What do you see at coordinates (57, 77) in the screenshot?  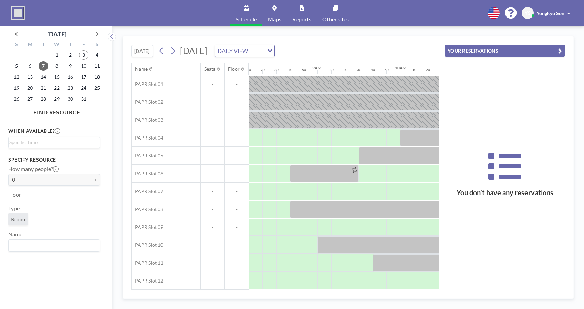 I see `span: Wednesday, October 15, 2025` at bounding box center [57, 77].